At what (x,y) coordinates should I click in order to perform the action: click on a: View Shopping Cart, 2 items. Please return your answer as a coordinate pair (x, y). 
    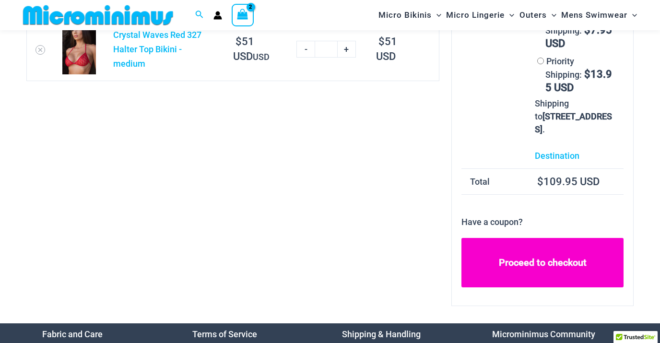
    Looking at the image, I should click on (243, 15).